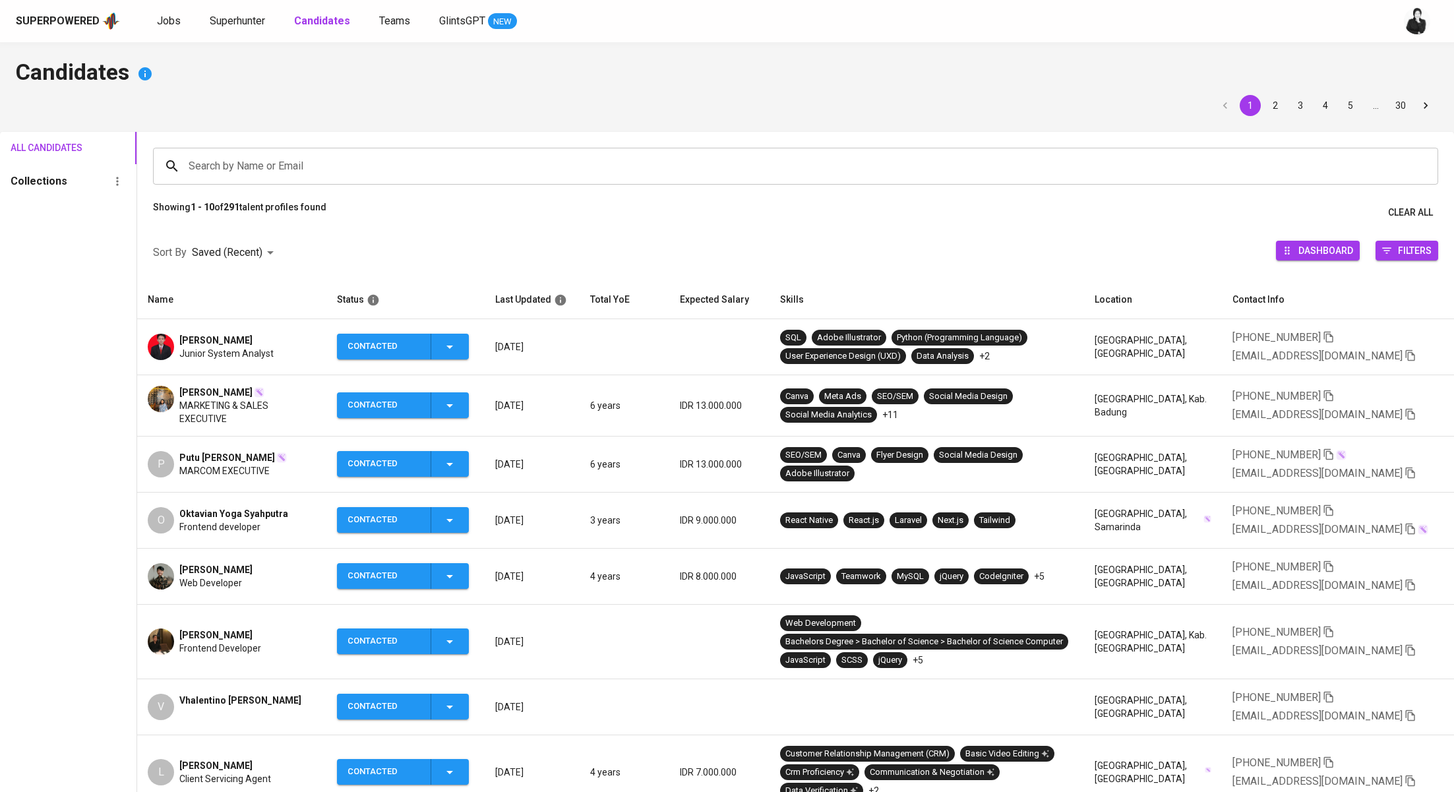  Describe the element at coordinates (1411, 212) in the screenshot. I see `button: Clear All` at that location.